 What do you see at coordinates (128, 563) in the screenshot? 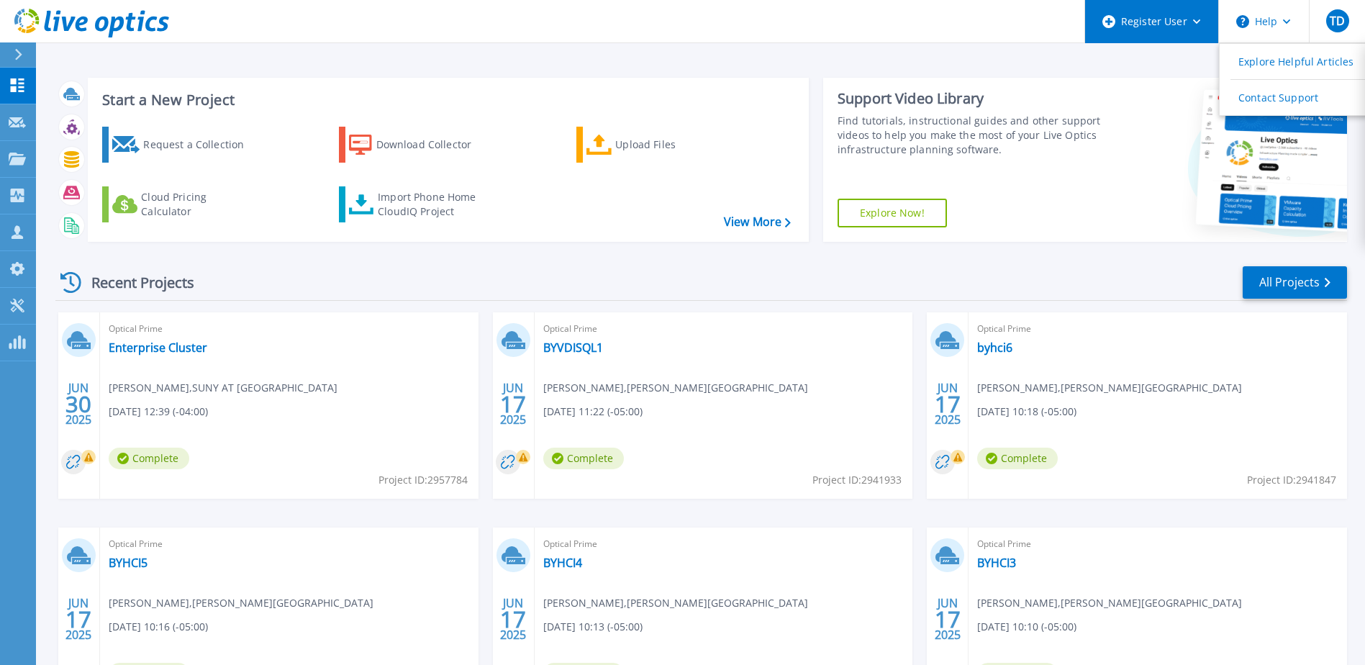
I see `a: BYHCI5` at bounding box center [128, 563].